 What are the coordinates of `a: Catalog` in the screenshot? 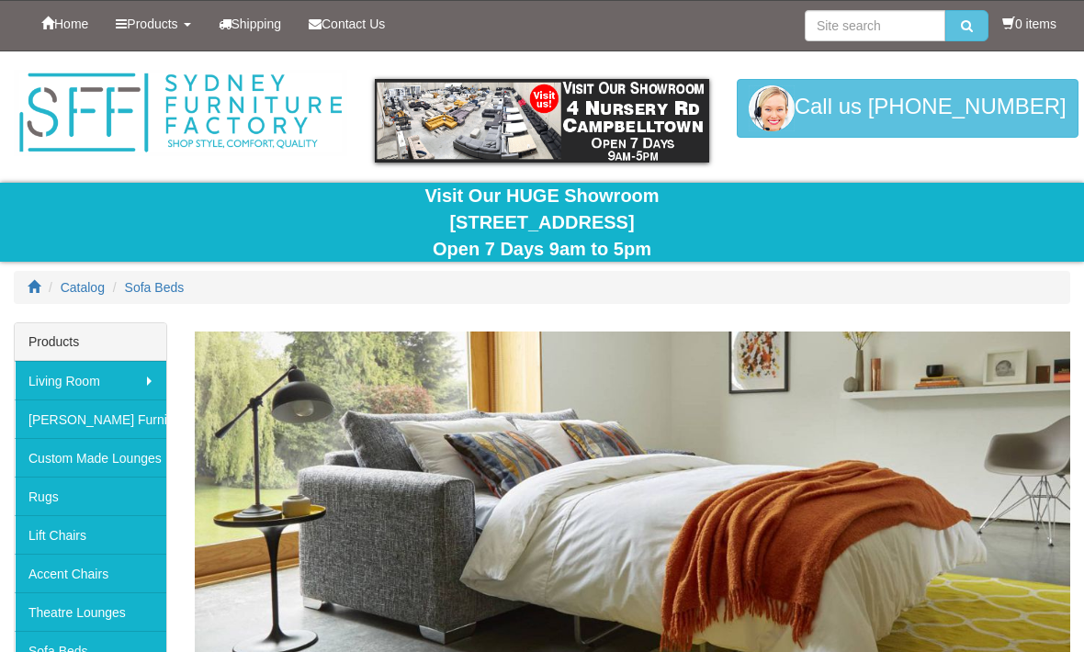 It's located at (83, 287).